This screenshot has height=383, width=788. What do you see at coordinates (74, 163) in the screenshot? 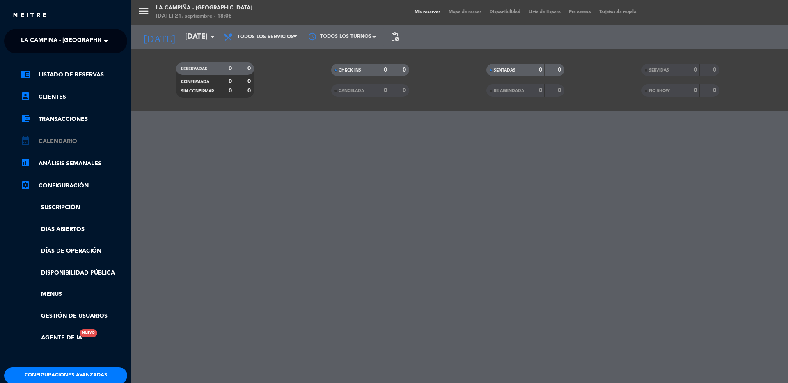
I see `a: assessmentANÁLISIS SEMANALES` at bounding box center [74, 163].